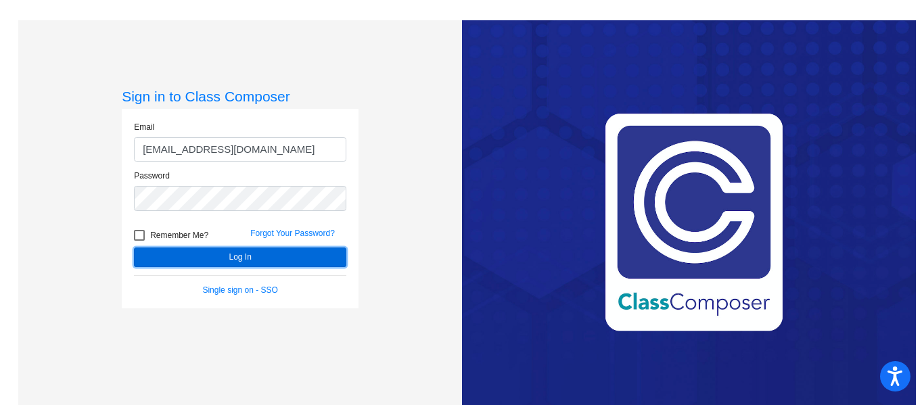 This screenshot has width=924, height=405. Describe the element at coordinates (240, 96) in the screenshot. I see `h3: Sign in to Class Composer` at that location.